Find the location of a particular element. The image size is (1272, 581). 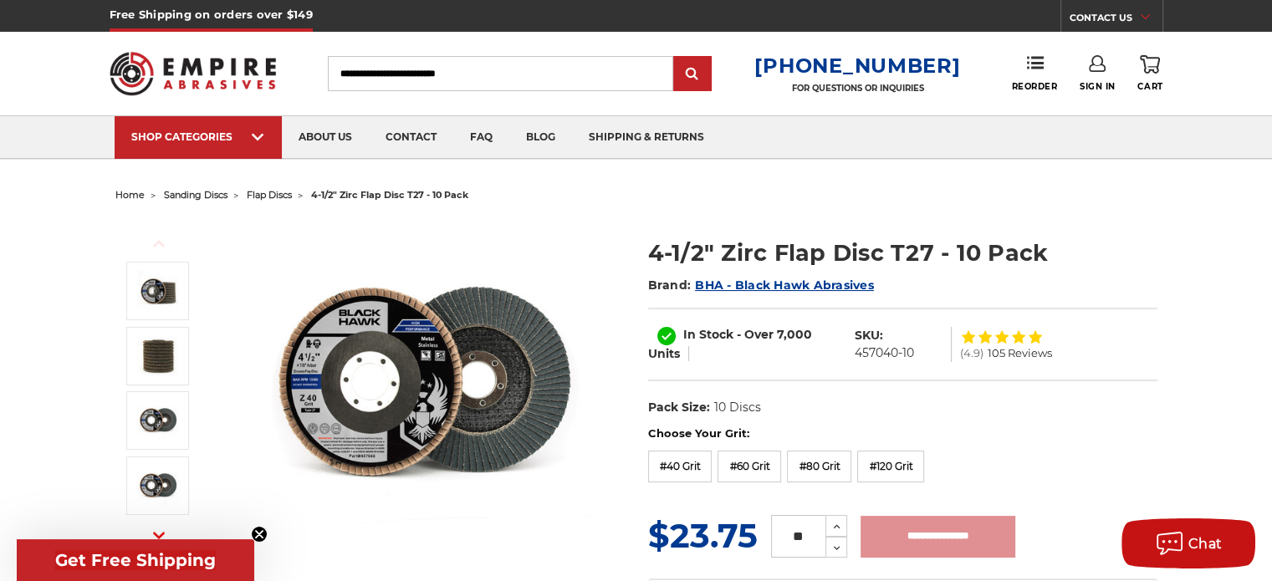

img: Empire Abrasives is located at coordinates (193, 74).